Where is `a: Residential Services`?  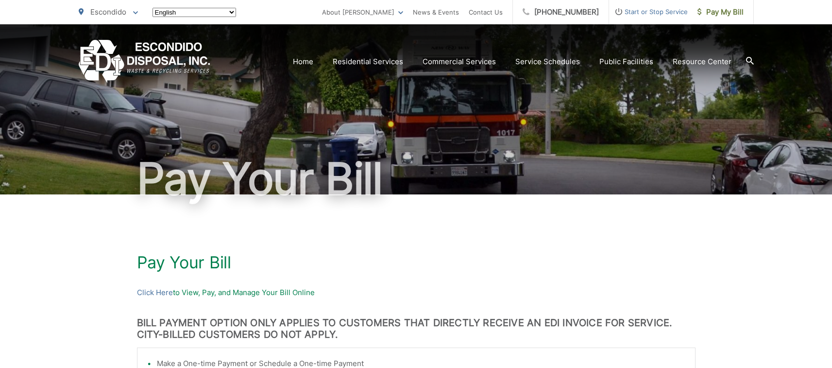
a: Residential Services is located at coordinates (368, 62).